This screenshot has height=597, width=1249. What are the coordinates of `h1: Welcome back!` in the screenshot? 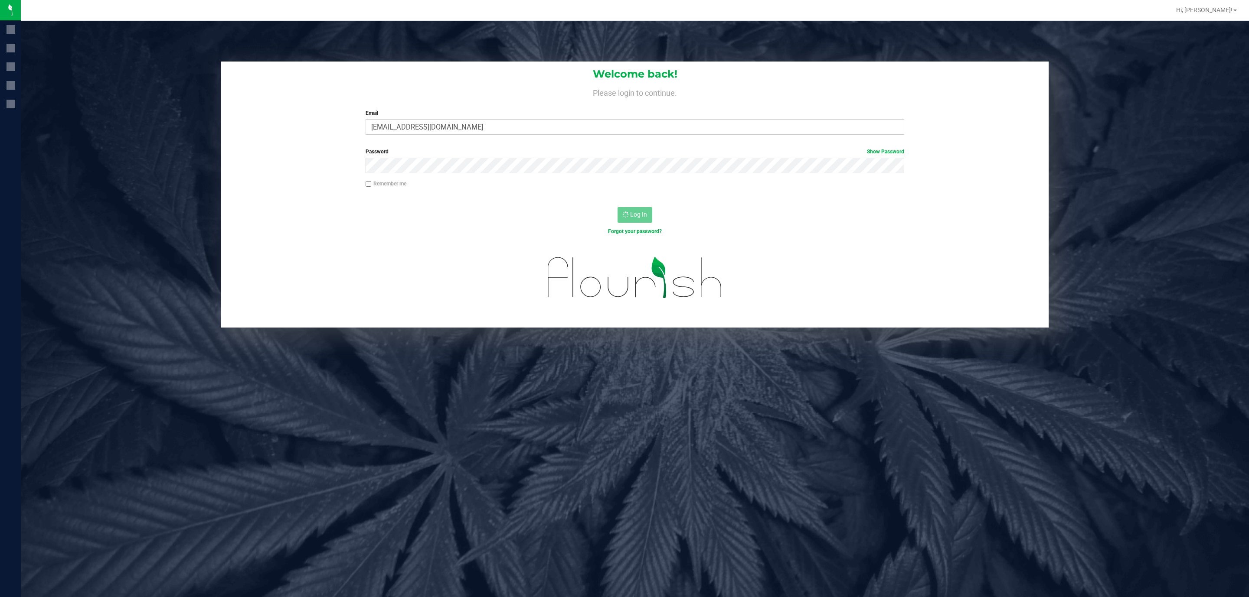 It's located at (635, 74).